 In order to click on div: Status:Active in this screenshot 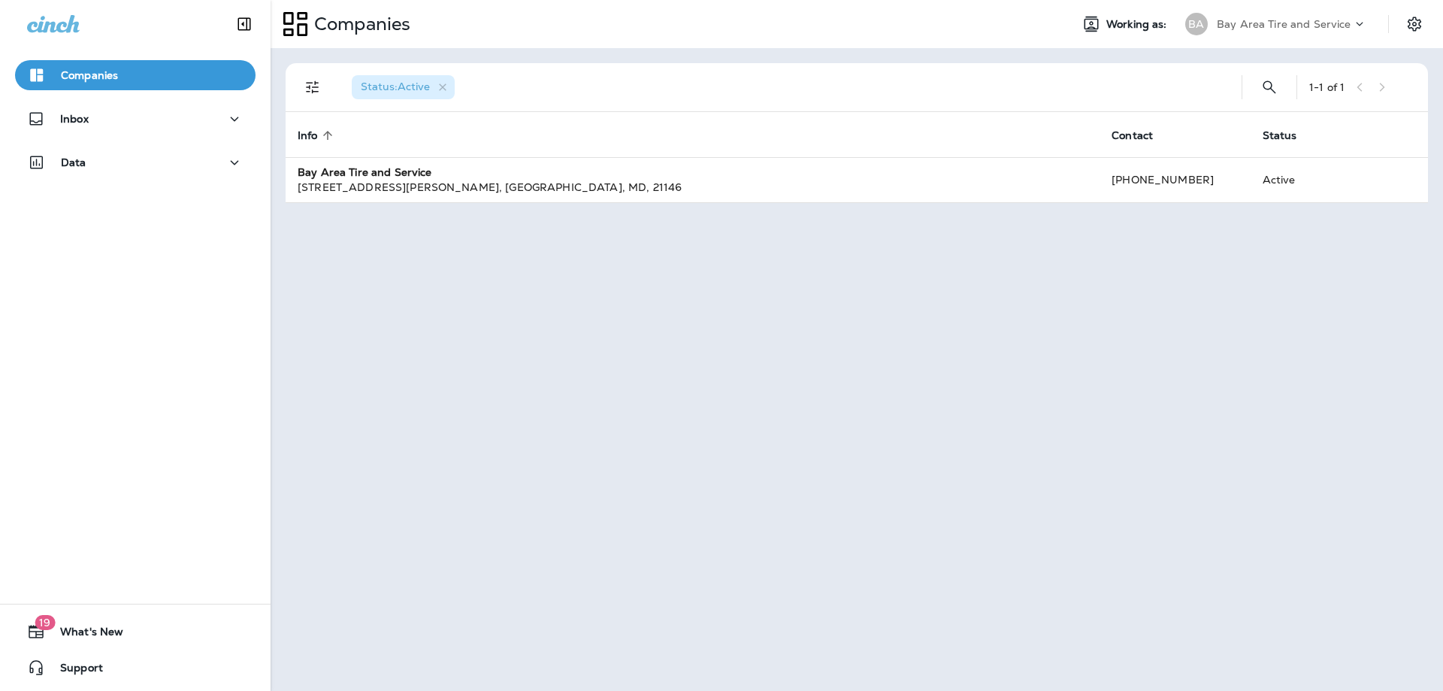, I will do `click(403, 87)`.